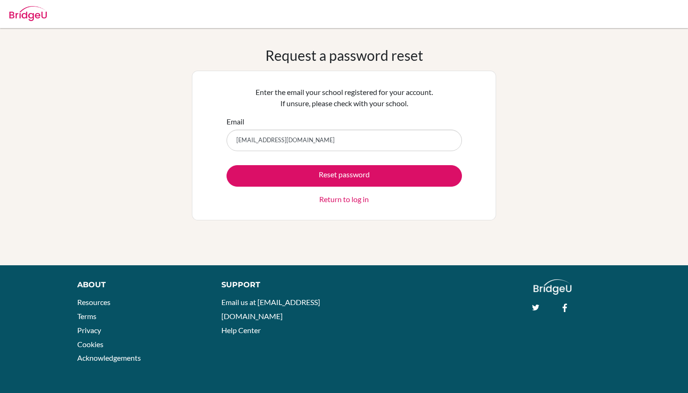 The height and width of the screenshot is (393, 688). Describe the element at coordinates (139, 285) in the screenshot. I see `div: About` at that location.